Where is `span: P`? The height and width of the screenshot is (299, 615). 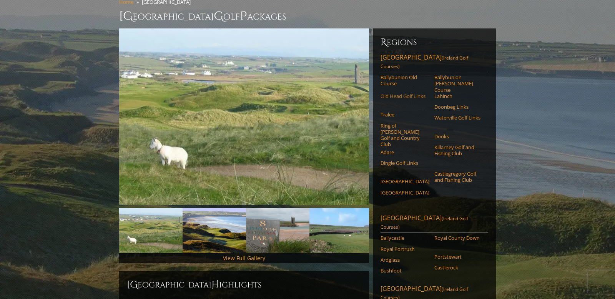
span: P is located at coordinates (243, 16).